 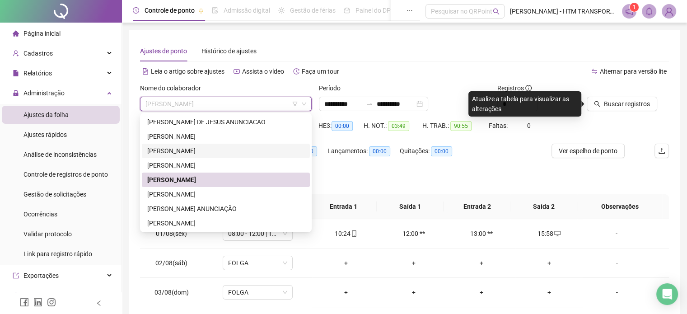 I want to click on span: Cadastros, so click(x=38, y=53).